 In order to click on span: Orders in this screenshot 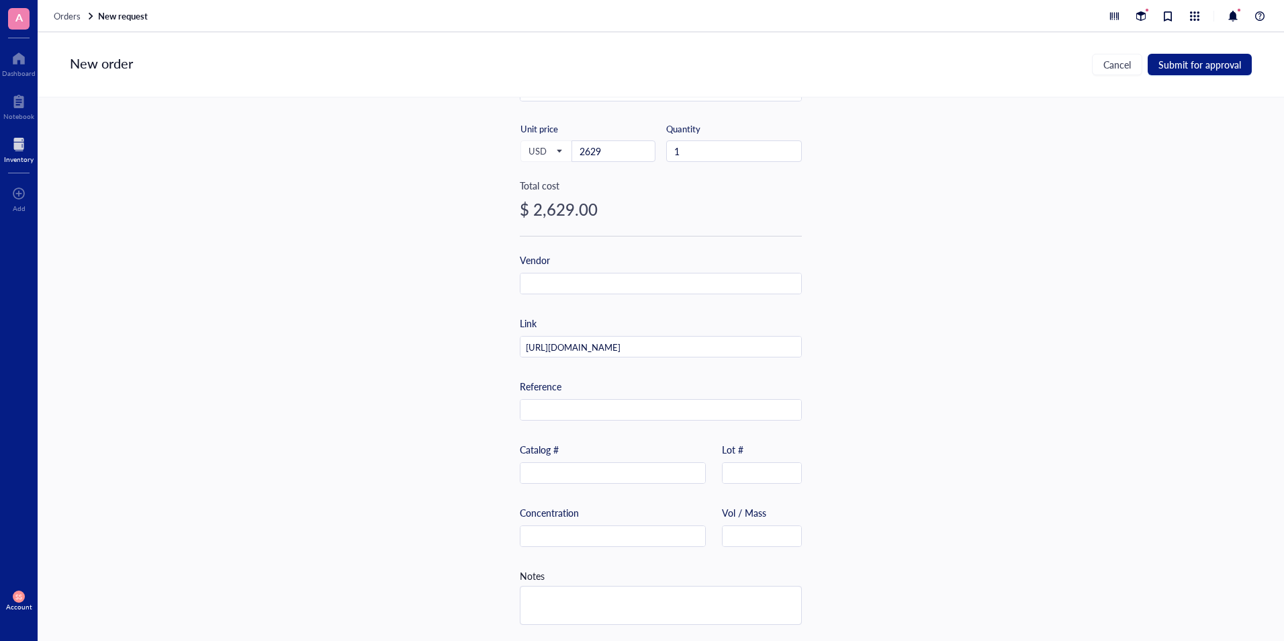, I will do `click(67, 15)`.